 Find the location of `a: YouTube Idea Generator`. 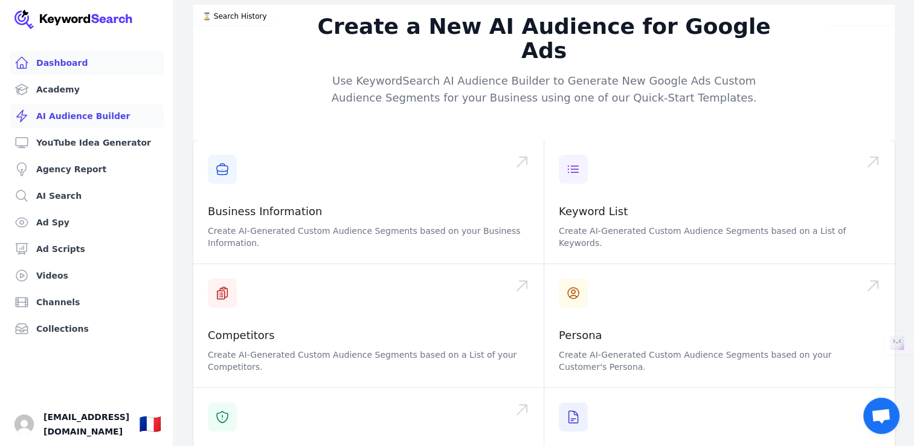

a: YouTube Idea Generator is located at coordinates (86, 143).